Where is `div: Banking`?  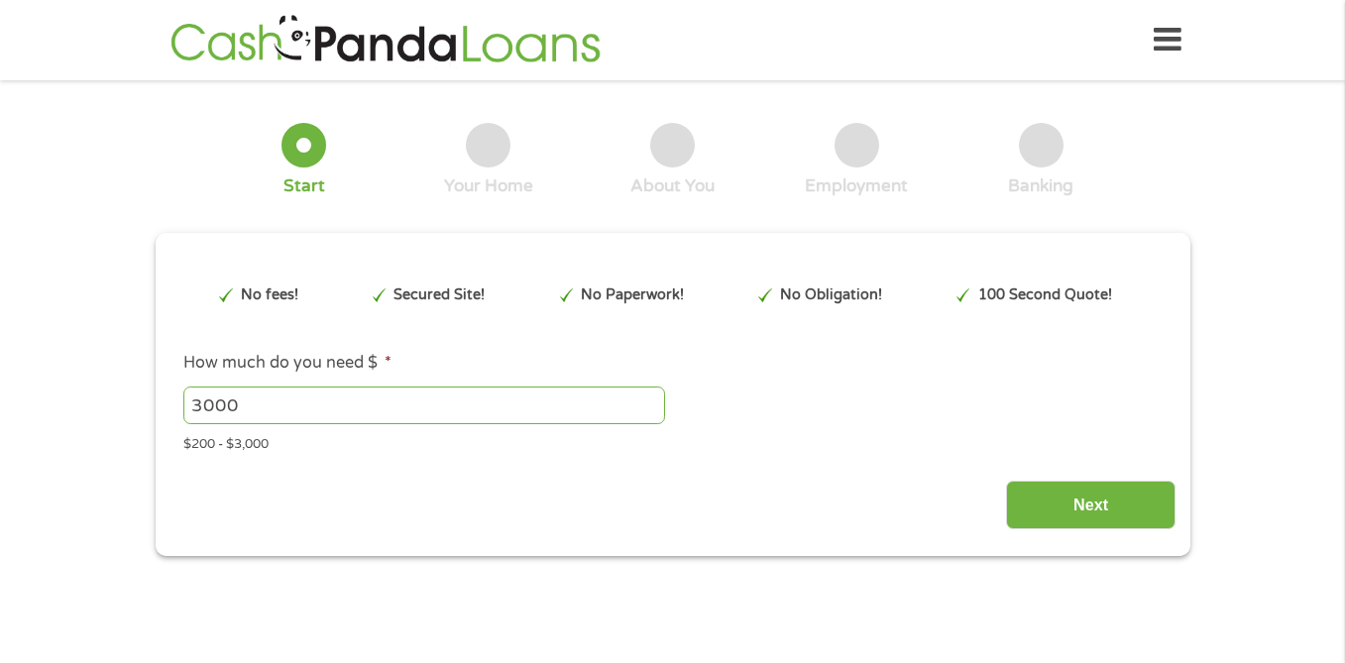
div: Banking is located at coordinates (1041, 186).